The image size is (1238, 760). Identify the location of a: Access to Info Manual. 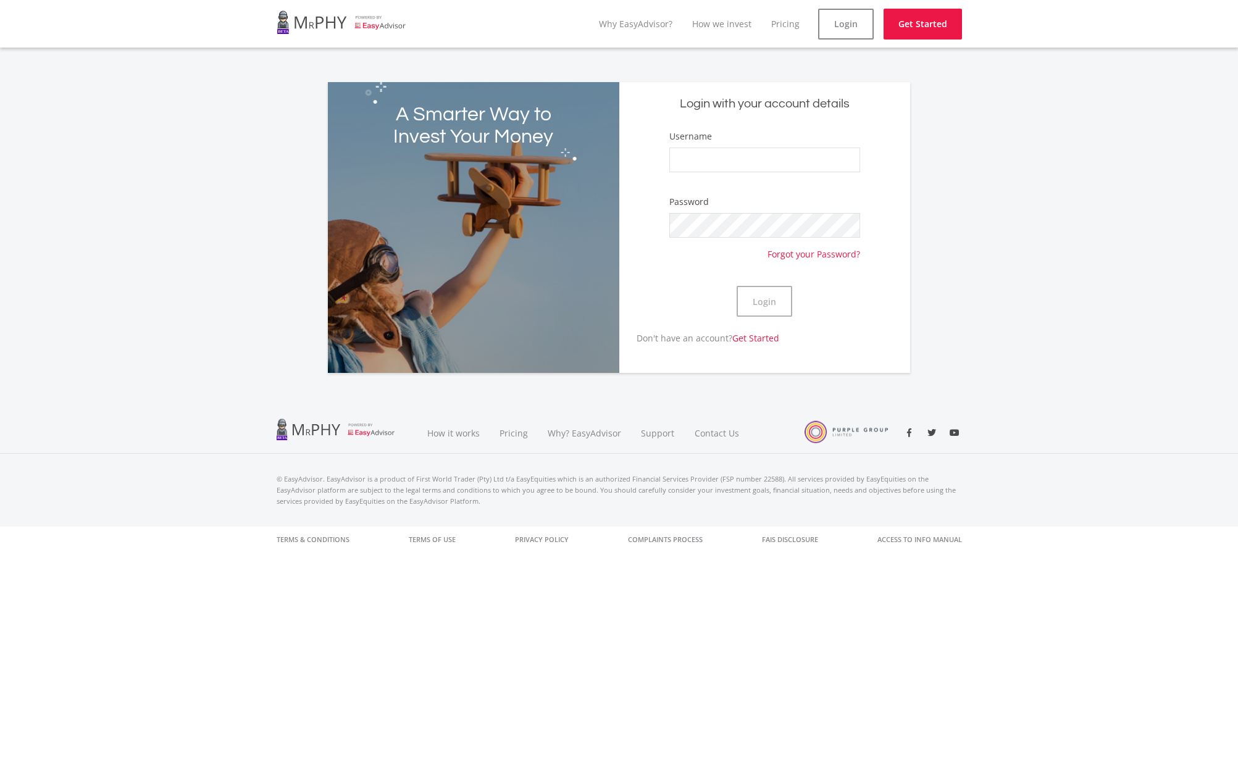
(919, 539).